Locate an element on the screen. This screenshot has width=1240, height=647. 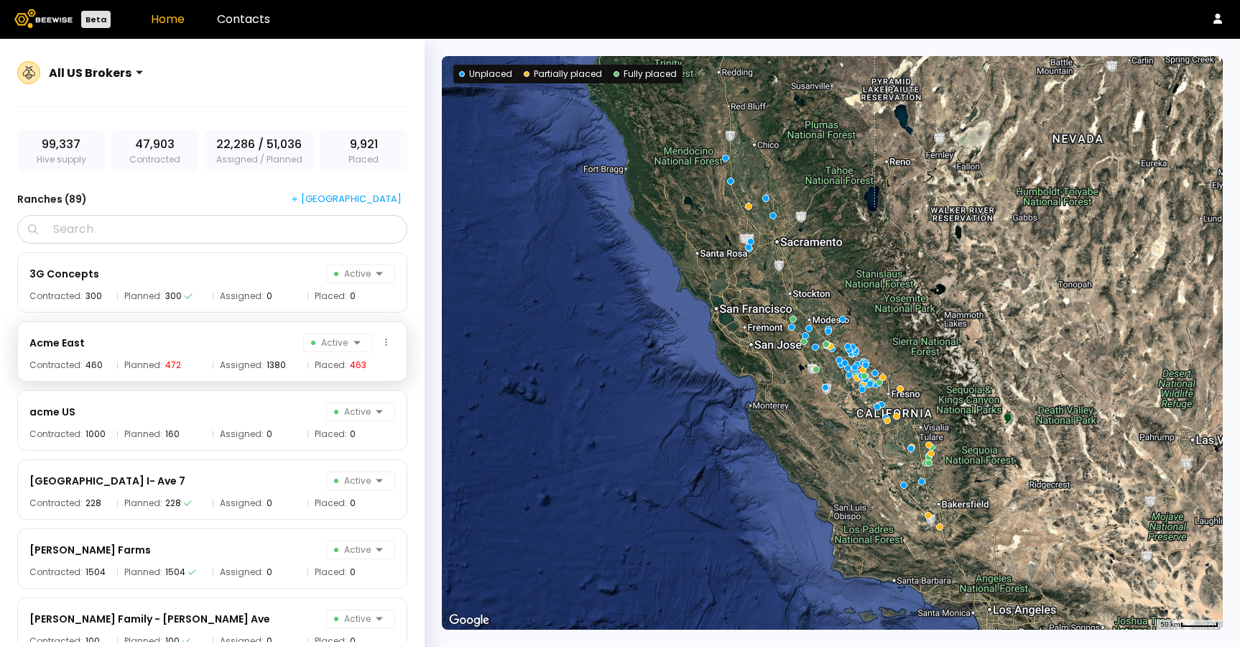
div: 1000 is located at coordinates (96, 434).